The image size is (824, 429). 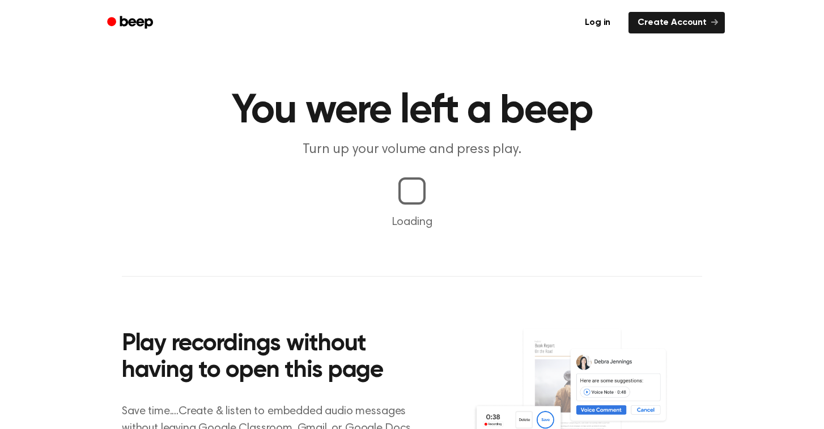 I want to click on p: Turn up your volume and press play., so click(x=412, y=150).